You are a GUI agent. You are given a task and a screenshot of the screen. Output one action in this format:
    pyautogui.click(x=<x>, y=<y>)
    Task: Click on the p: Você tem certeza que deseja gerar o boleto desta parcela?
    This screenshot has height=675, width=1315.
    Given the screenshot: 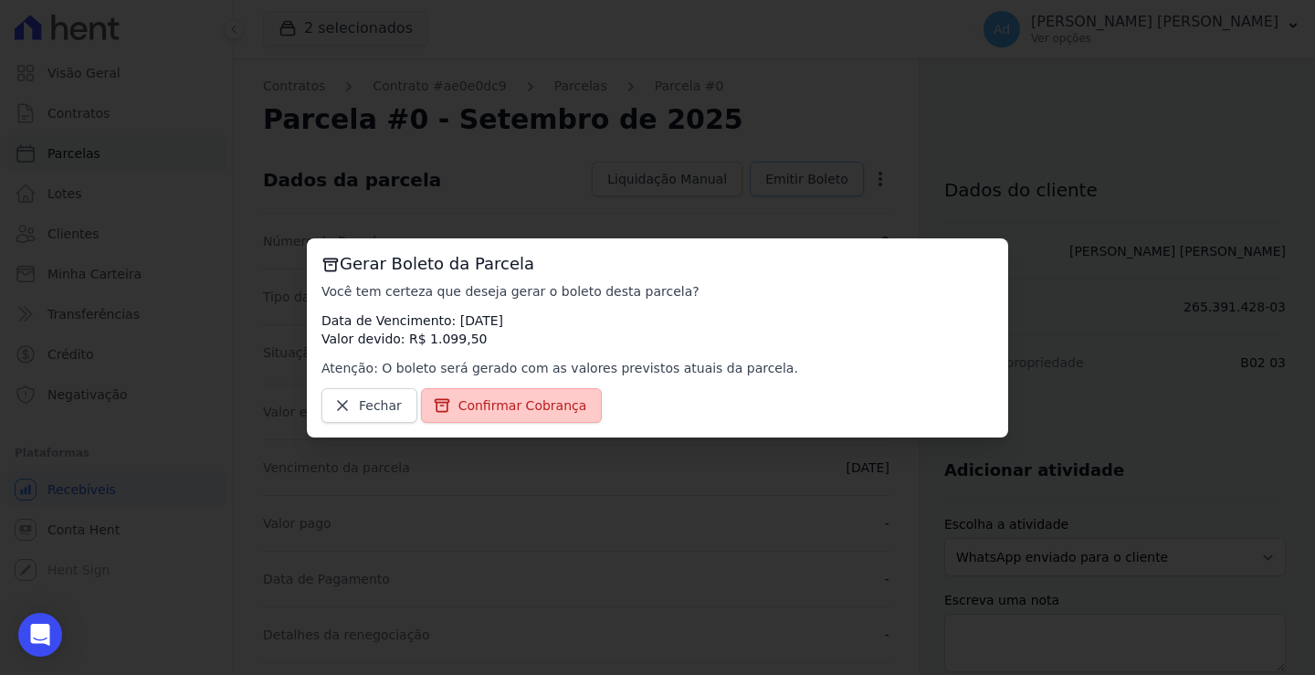 What is the action you would take?
    pyautogui.click(x=657, y=291)
    